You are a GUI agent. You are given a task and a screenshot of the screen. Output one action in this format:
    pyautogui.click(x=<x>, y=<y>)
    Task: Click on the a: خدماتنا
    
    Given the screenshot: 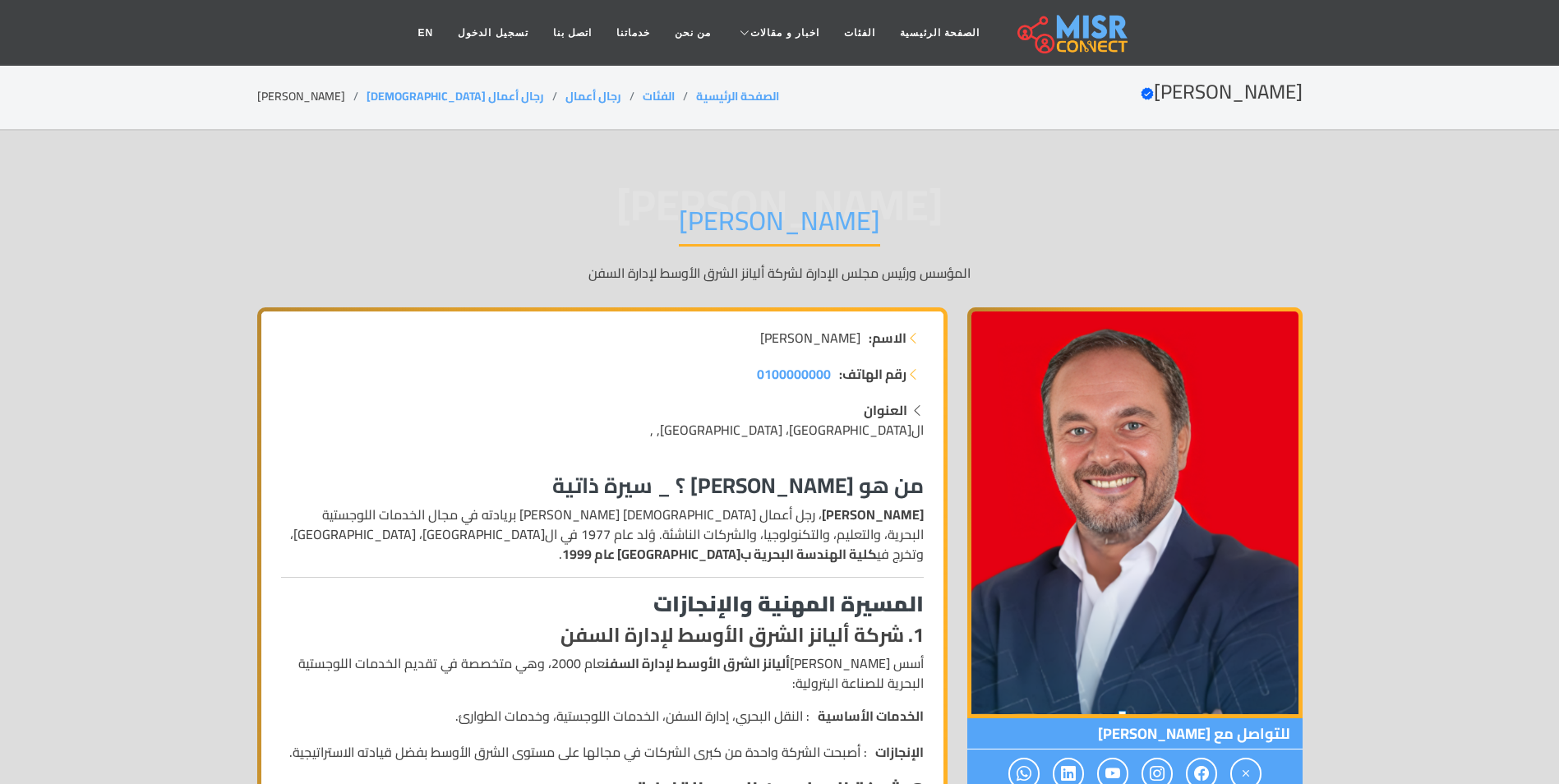 What is the action you would take?
    pyautogui.click(x=633, y=33)
    